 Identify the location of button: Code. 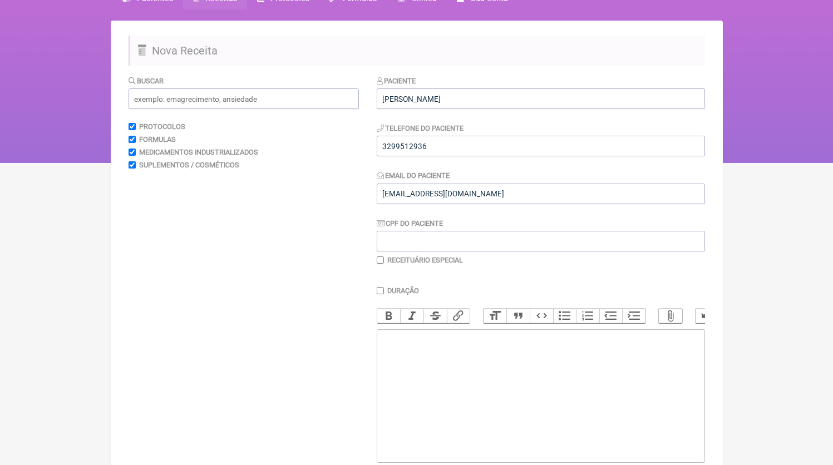
(542, 316).